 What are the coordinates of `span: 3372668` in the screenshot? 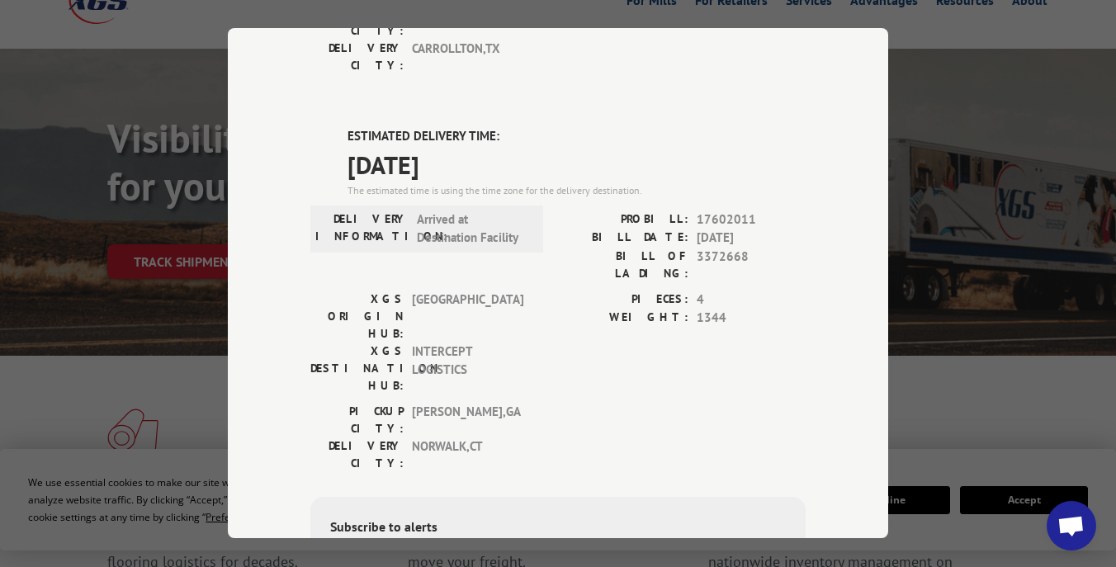 It's located at (751, 265).